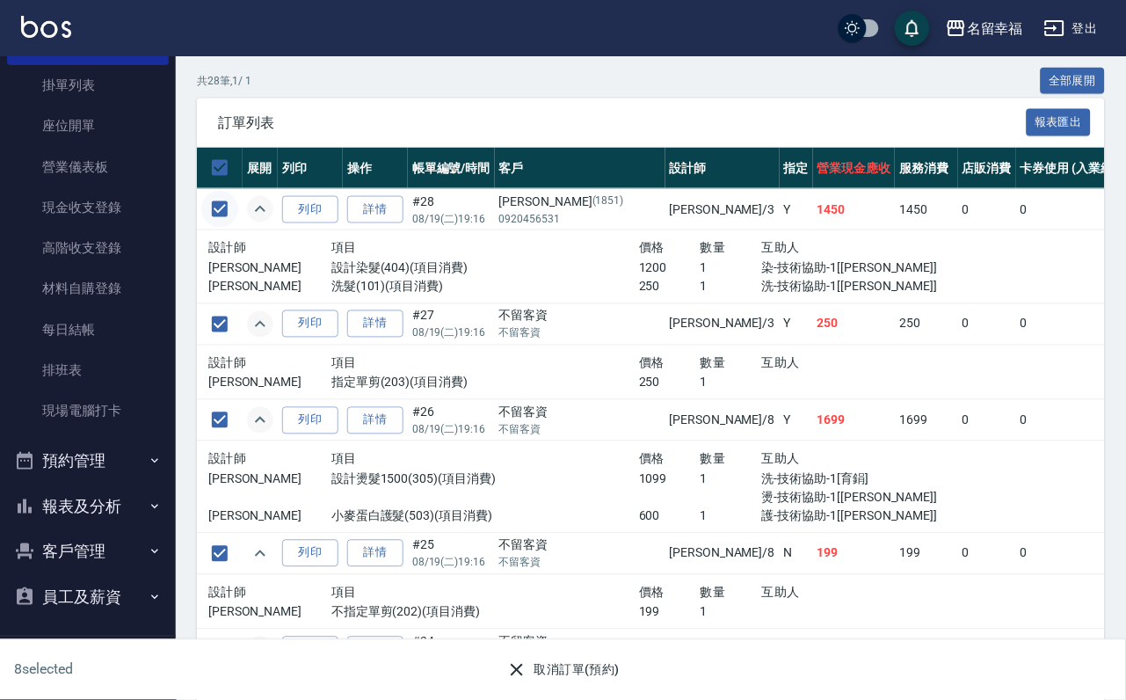 Image resolution: width=1126 pixels, height=700 pixels. Describe the element at coordinates (580, 168) in the screenshot. I see `th: 客戶` at that location.